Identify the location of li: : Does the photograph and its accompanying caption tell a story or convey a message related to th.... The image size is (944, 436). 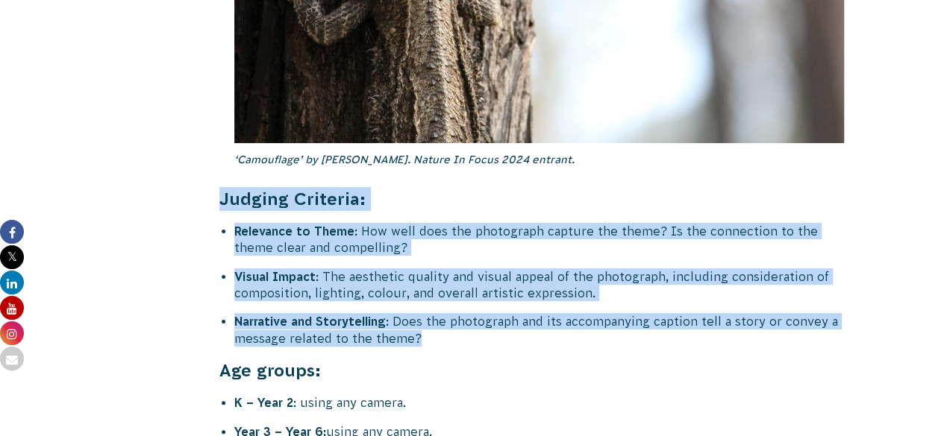
(547, 330).